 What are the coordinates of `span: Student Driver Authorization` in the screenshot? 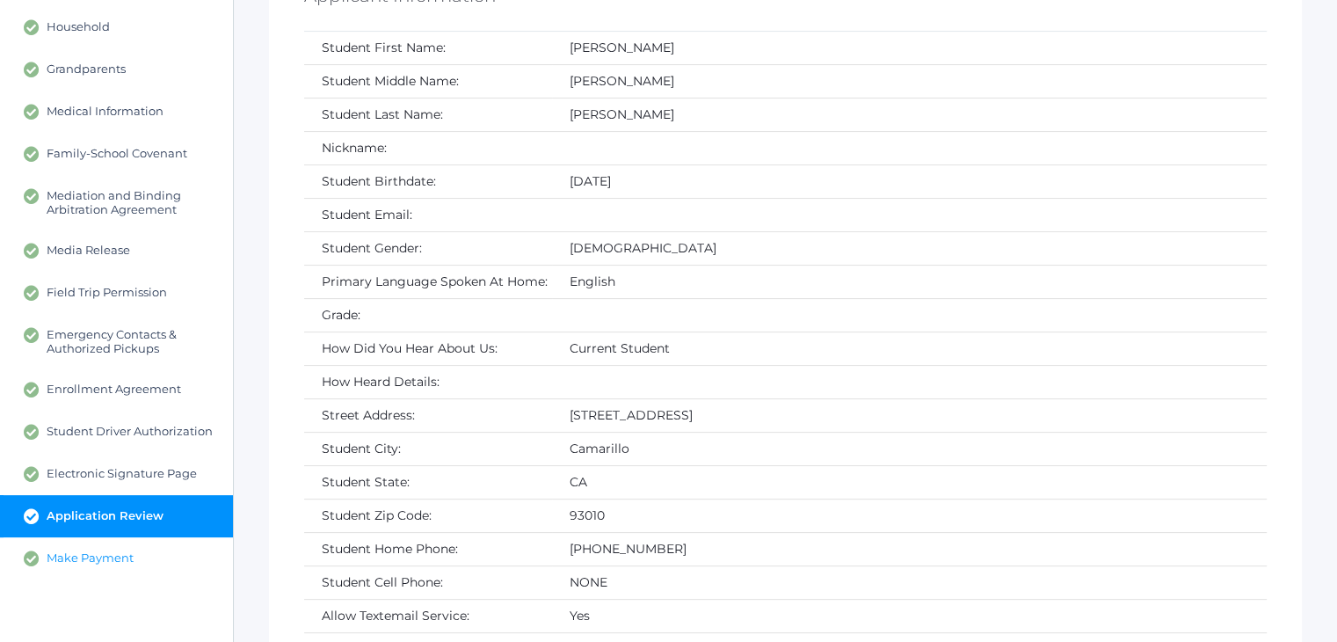 It's located at (129, 432).